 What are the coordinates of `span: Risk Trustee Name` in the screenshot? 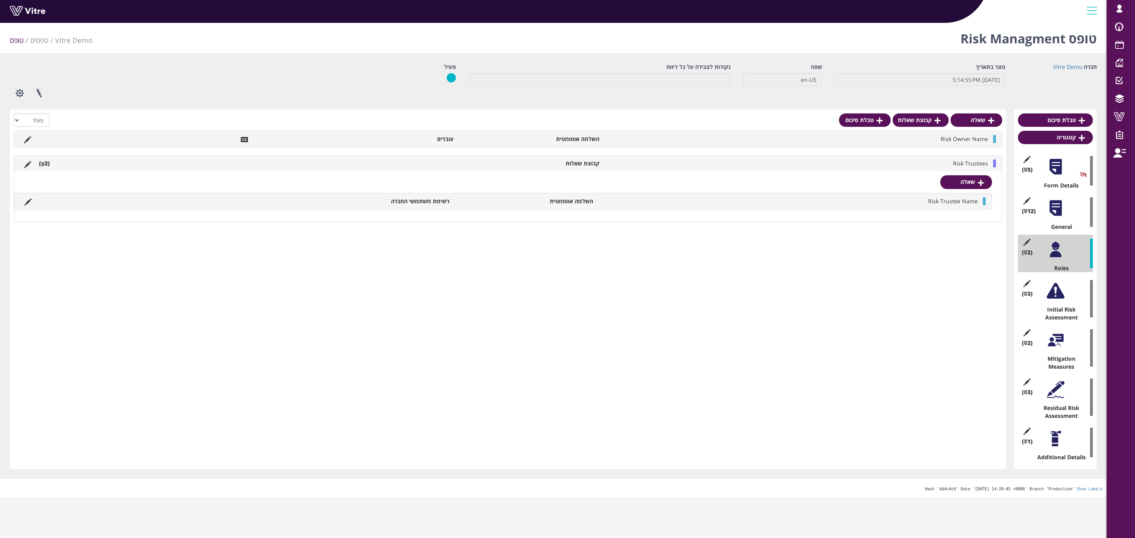 It's located at (953, 201).